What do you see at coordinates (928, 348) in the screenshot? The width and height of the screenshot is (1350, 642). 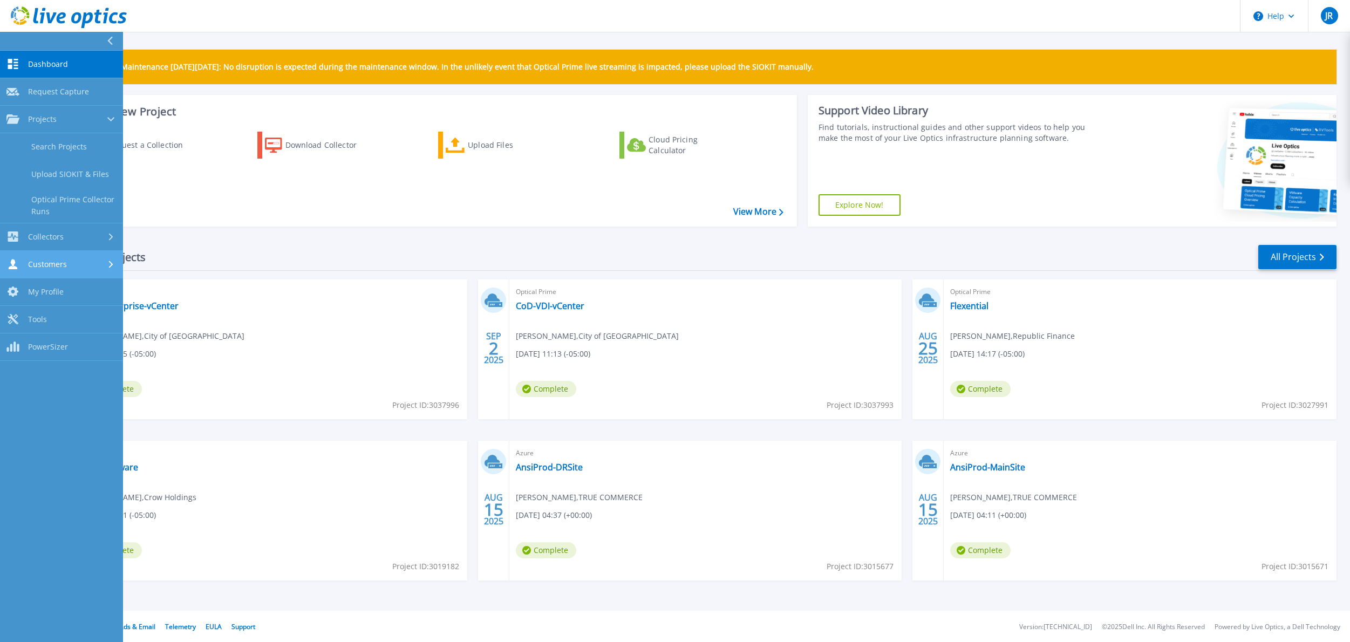 I see `span: 25` at bounding box center [928, 348].